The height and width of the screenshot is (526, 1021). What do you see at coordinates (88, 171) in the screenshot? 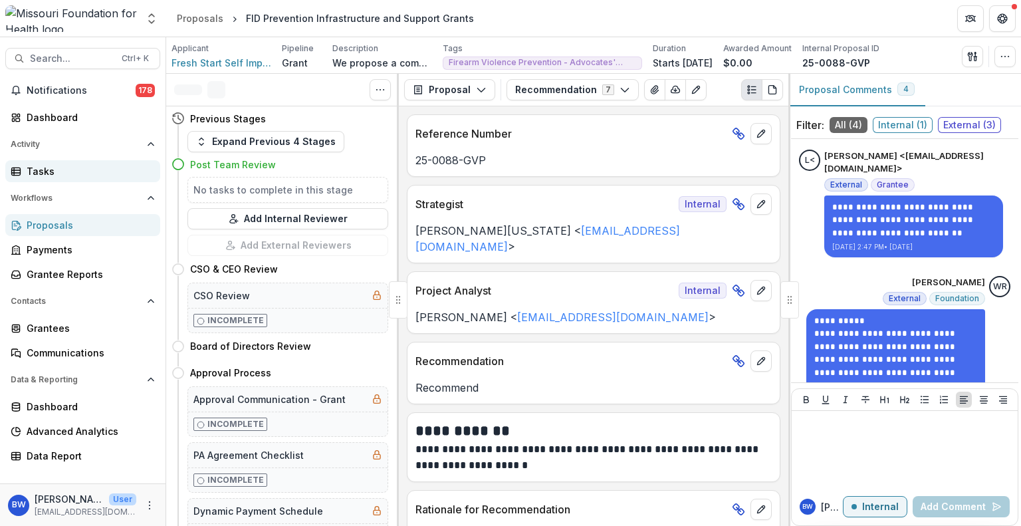
I see `div: Tasks` at bounding box center [88, 171].